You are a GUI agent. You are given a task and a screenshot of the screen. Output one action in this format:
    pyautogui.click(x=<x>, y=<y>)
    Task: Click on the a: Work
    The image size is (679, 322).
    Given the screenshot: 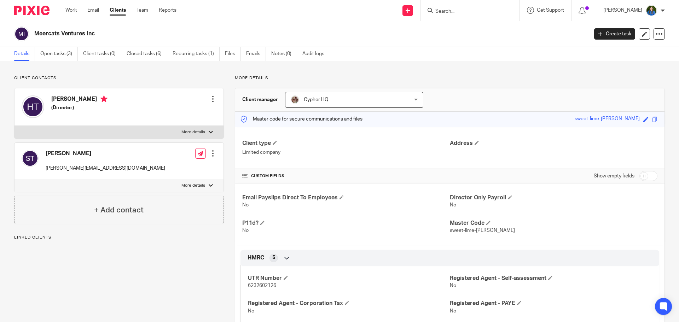 What is the action you would take?
    pyautogui.click(x=71, y=10)
    